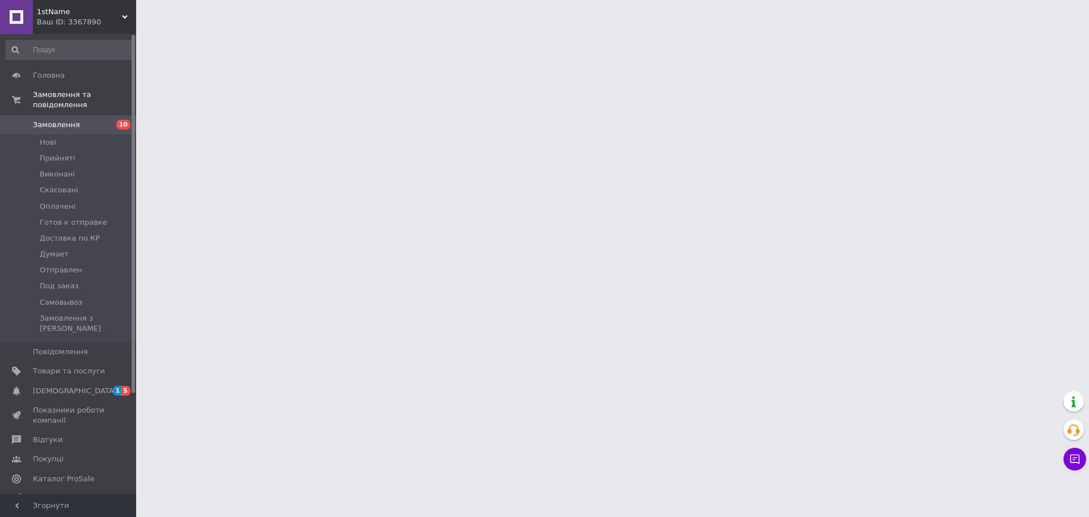  Describe the element at coordinates (126, 390) in the screenshot. I see `span: 5` at that location.